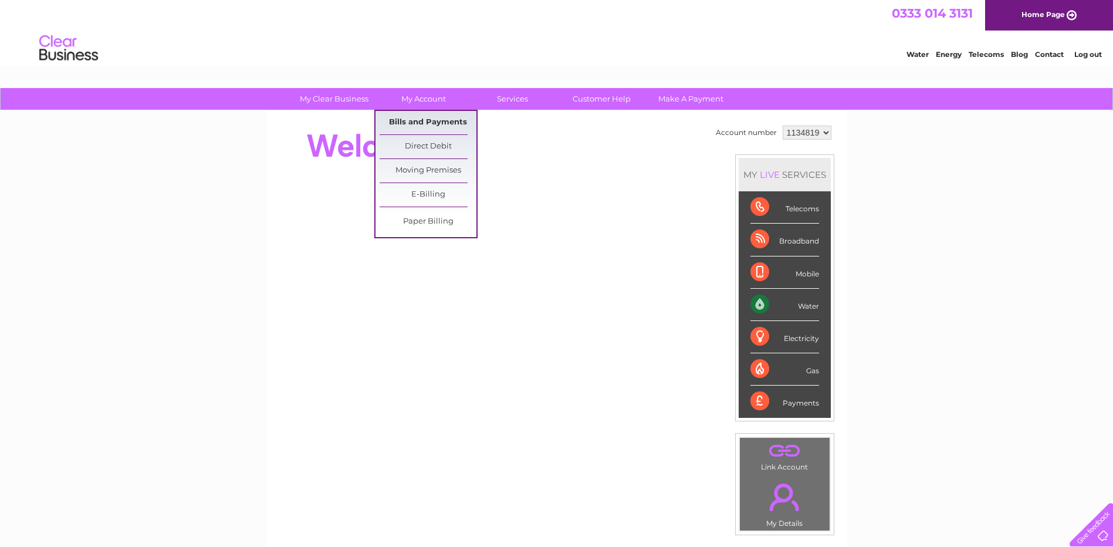 This screenshot has height=547, width=1113. Describe the element at coordinates (785, 207) in the screenshot. I see `div: Telecoms` at that location.